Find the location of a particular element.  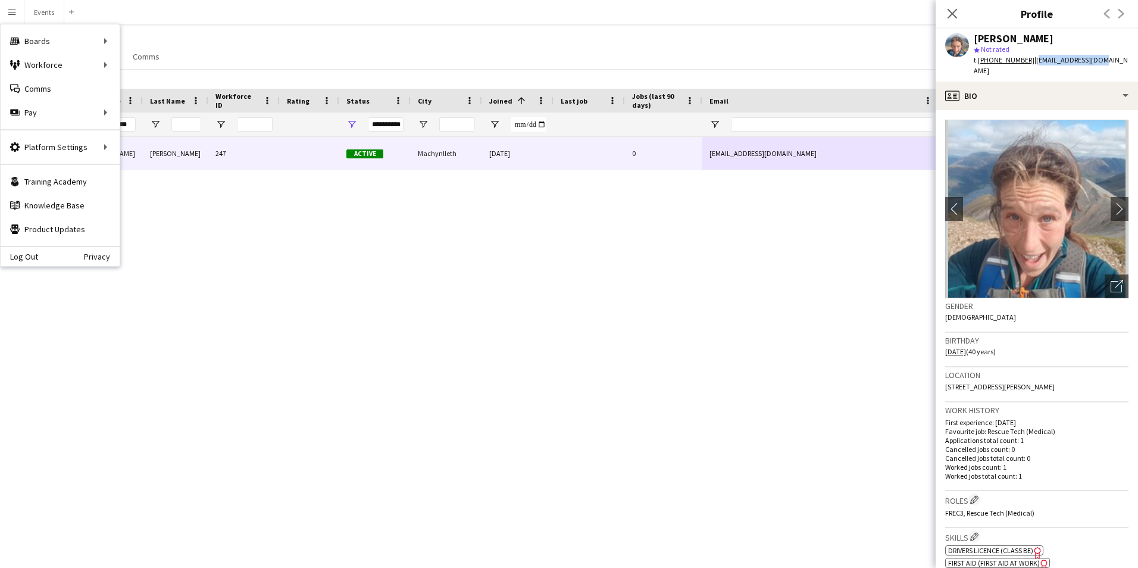

p: Applications total count: 1 is located at coordinates (1037, 440).